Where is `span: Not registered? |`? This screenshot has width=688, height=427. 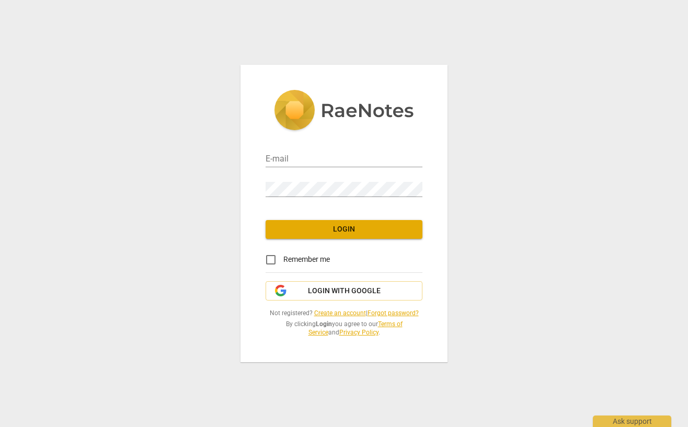
span: Not registered? | is located at coordinates (344, 313).